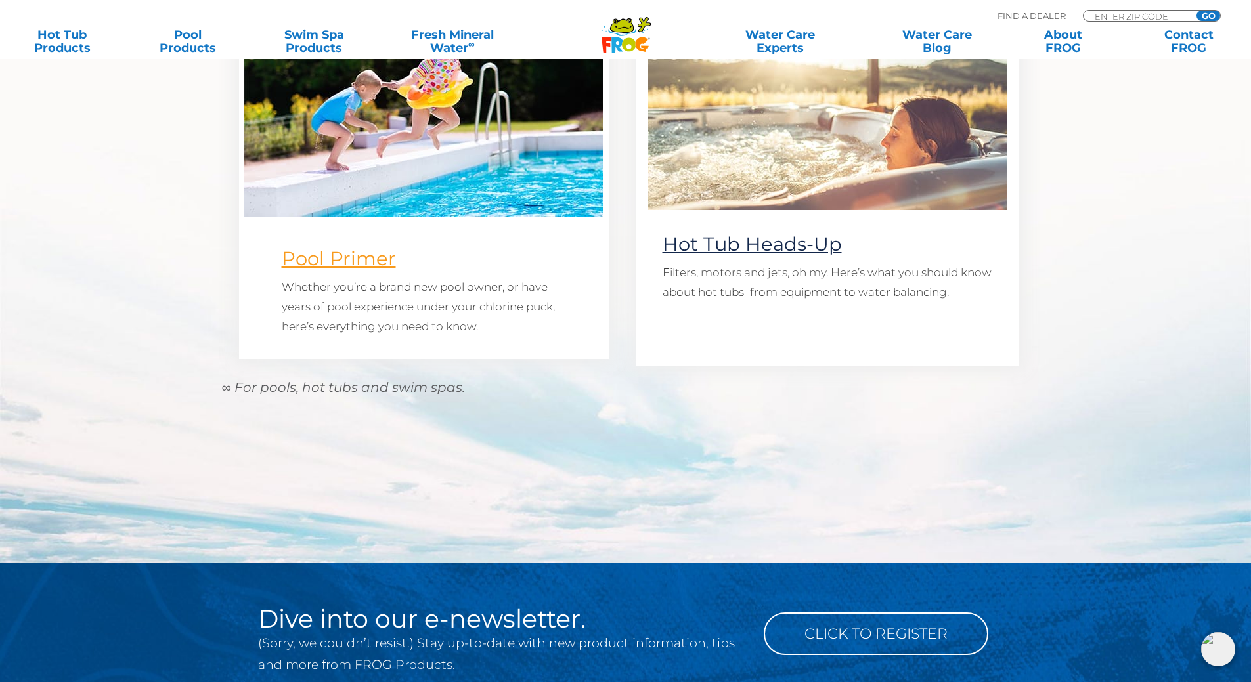 Image resolution: width=1251 pixels, height=682 pixels. I want to click on input: GO, so click(1208, 16).